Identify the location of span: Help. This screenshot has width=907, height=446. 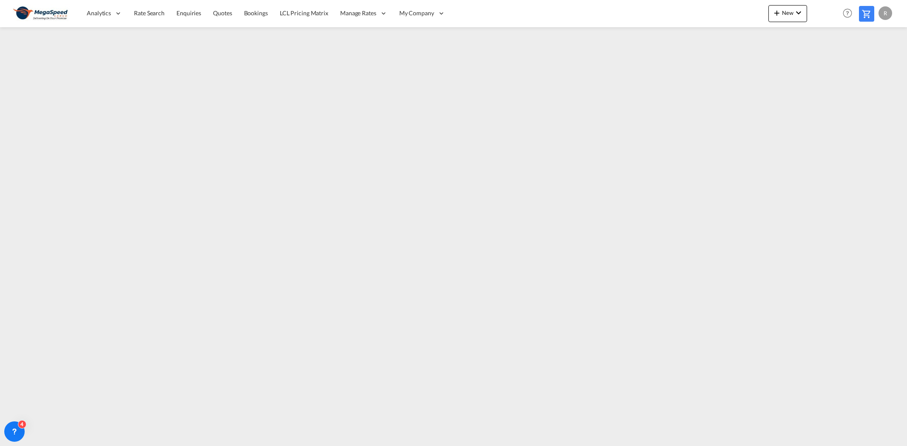
(847, 13).